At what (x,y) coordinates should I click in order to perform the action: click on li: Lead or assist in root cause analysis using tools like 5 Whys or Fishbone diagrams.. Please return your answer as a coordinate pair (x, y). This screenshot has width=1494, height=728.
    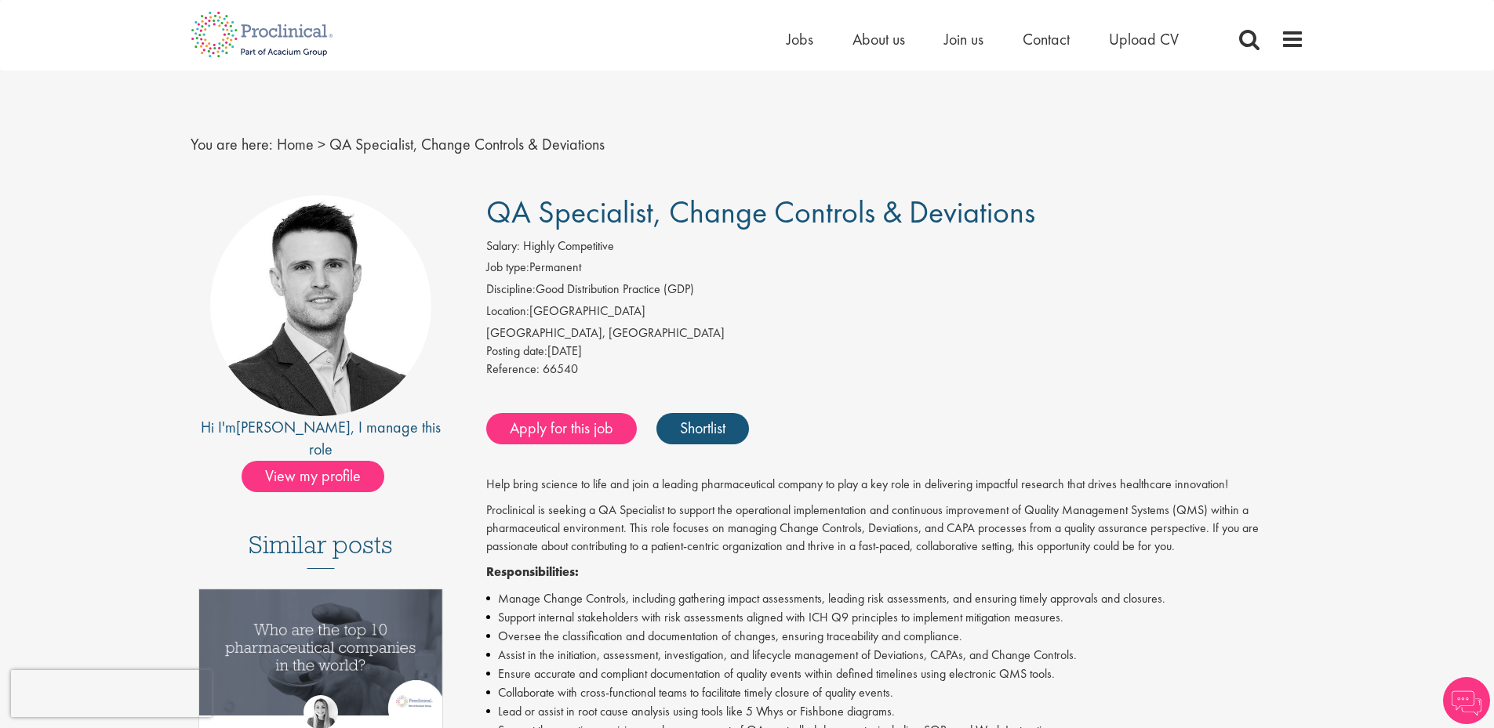
    Looking at the image, I should click on (895, 712).